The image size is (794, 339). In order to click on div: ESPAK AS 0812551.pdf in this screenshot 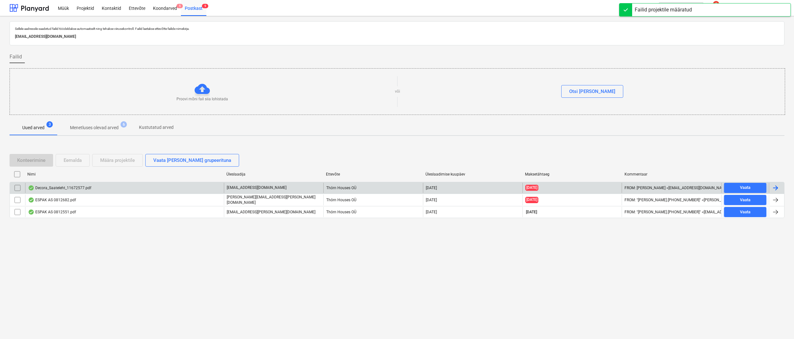, I will do `click(52, 212)`.